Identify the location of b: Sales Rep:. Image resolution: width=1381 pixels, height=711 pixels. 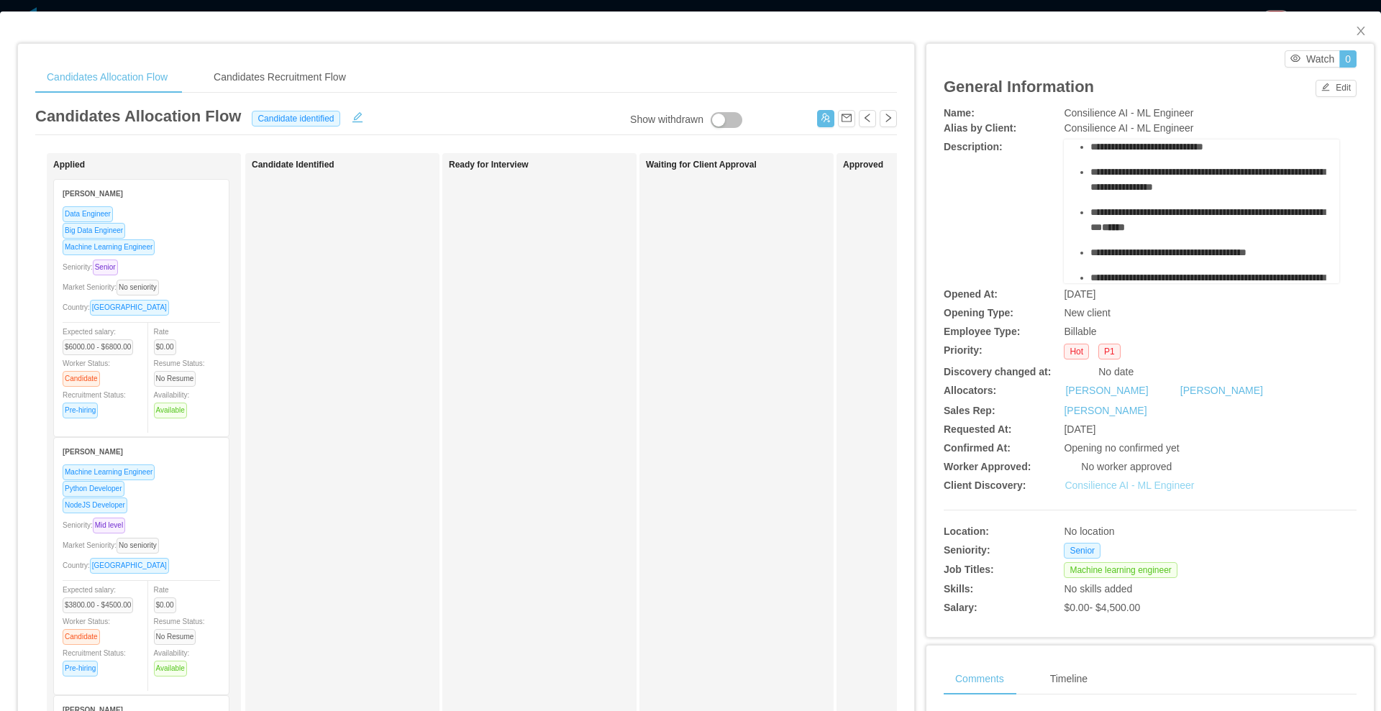
(969, 411).